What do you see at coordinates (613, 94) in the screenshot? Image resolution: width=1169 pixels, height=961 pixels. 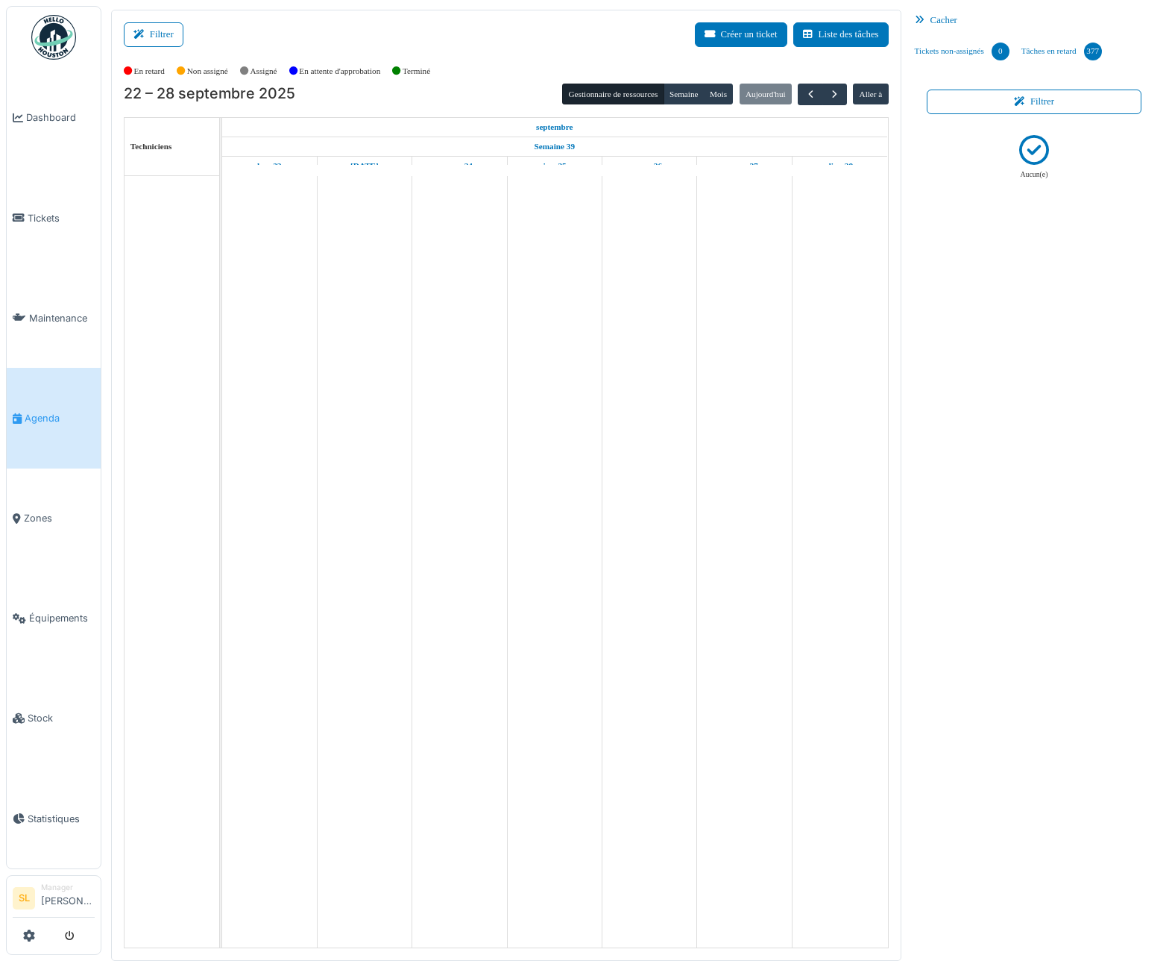 I see `button: Gestionnaire de ressources` at bounding box center [613, 94].